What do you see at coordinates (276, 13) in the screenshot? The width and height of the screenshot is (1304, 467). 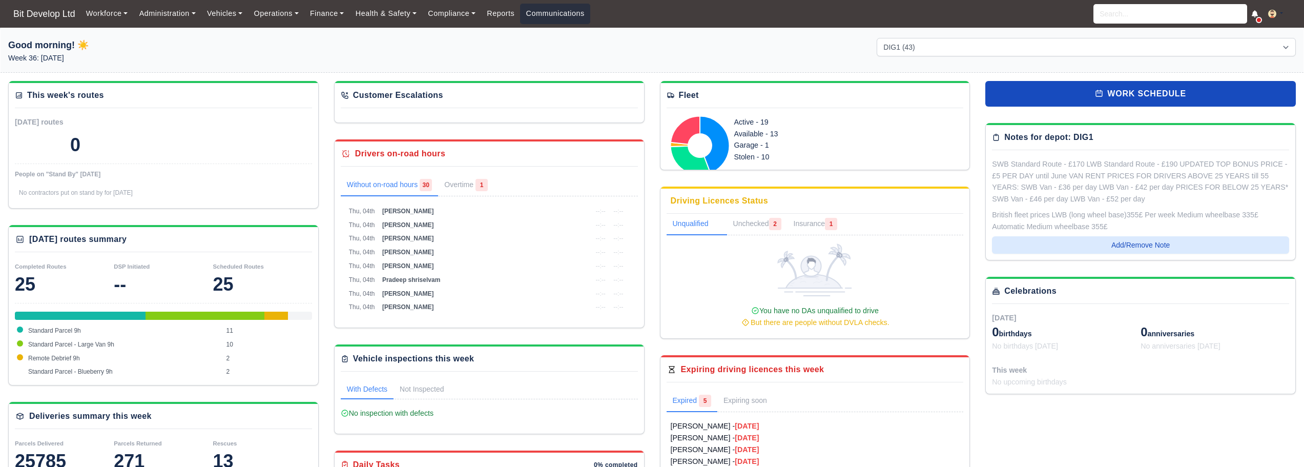 I see `a: Operations` at bounding box center [276, 13].